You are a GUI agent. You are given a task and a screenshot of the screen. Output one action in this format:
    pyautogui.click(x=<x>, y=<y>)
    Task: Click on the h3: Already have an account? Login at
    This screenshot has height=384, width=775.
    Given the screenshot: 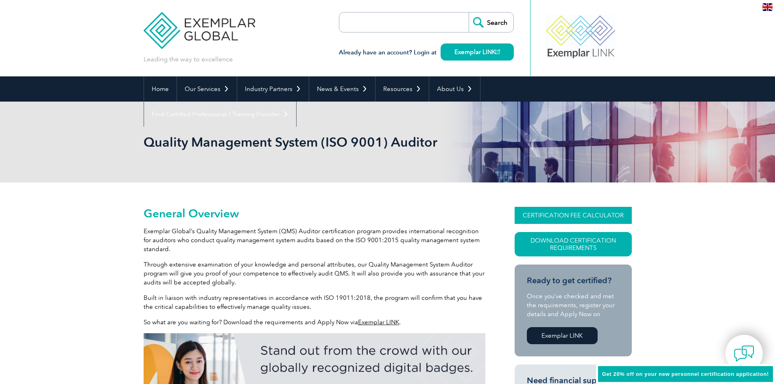 What is the action you would take?
    pyautogui.click(x=426, y=52)
    